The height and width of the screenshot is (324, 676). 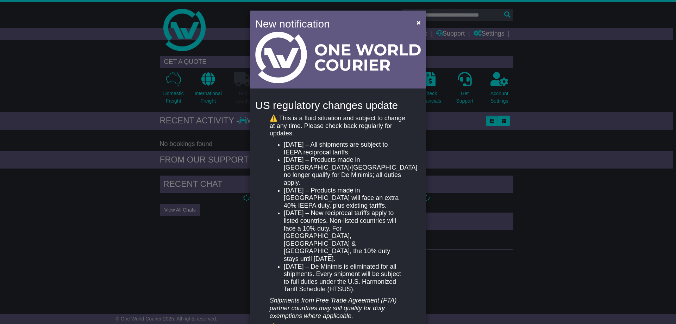 What do you see at coordinates (331, 24) in the screenshot?
I see `h4: New notification` at bounding box center [331, 24].